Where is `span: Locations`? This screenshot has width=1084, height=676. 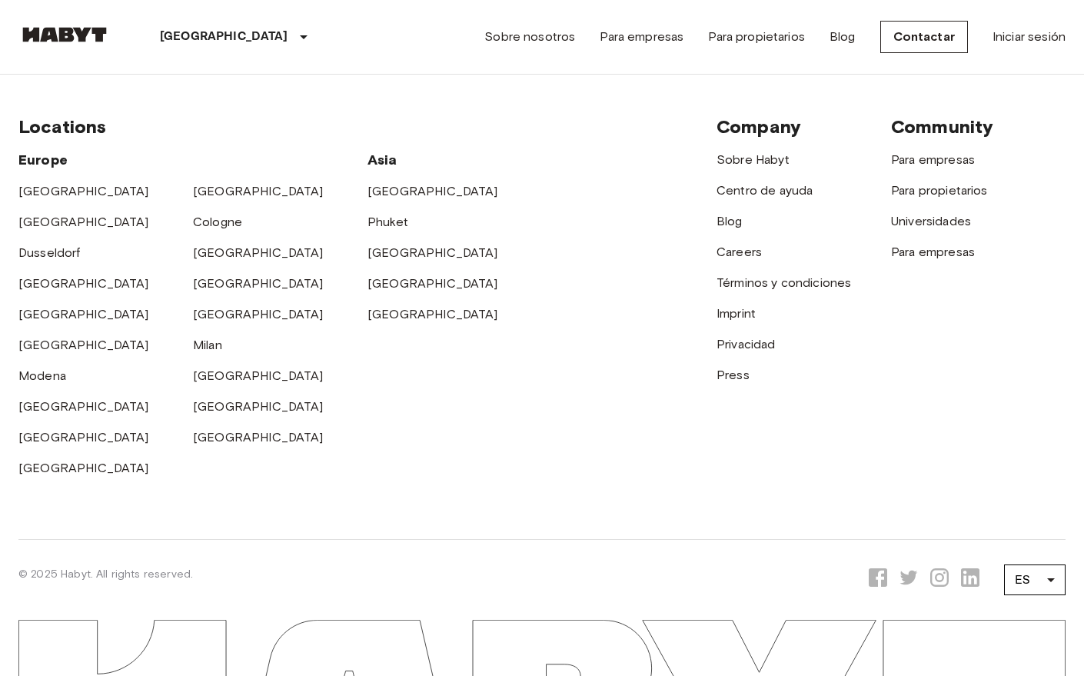 span: Locations is located at coordinates (62, 126).